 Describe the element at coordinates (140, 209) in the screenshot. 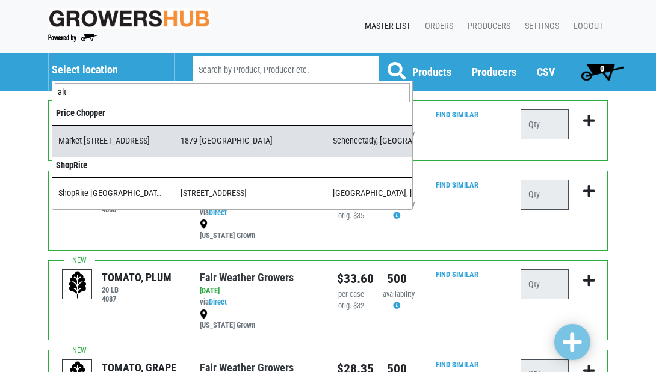

I see `h6: 4800` at that location.